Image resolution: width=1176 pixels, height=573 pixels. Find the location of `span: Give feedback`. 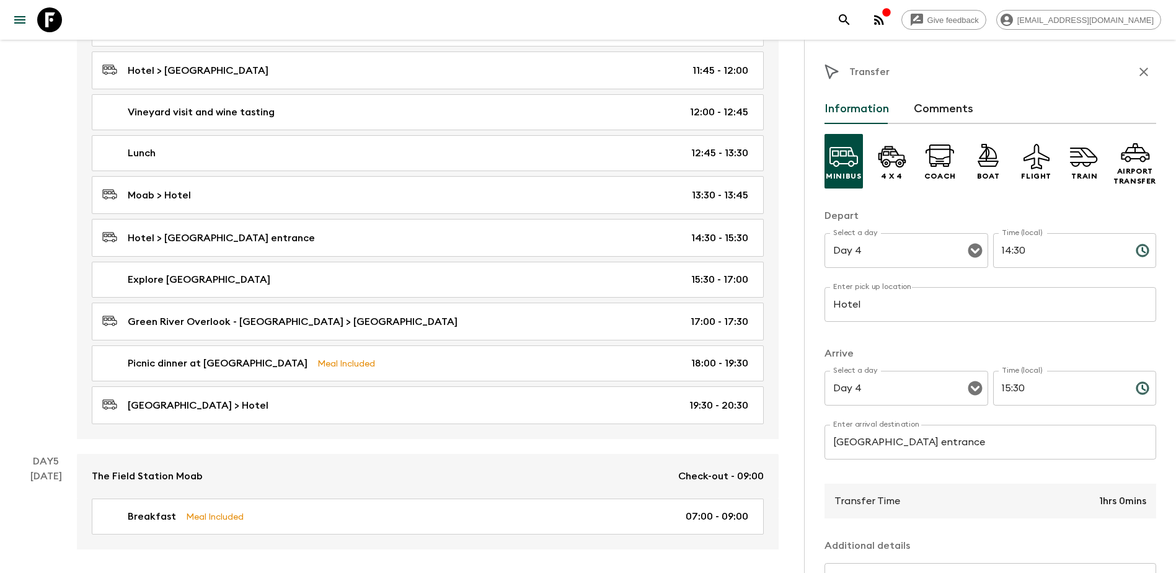

span: Give feedback is located at coordinates (953, 20).